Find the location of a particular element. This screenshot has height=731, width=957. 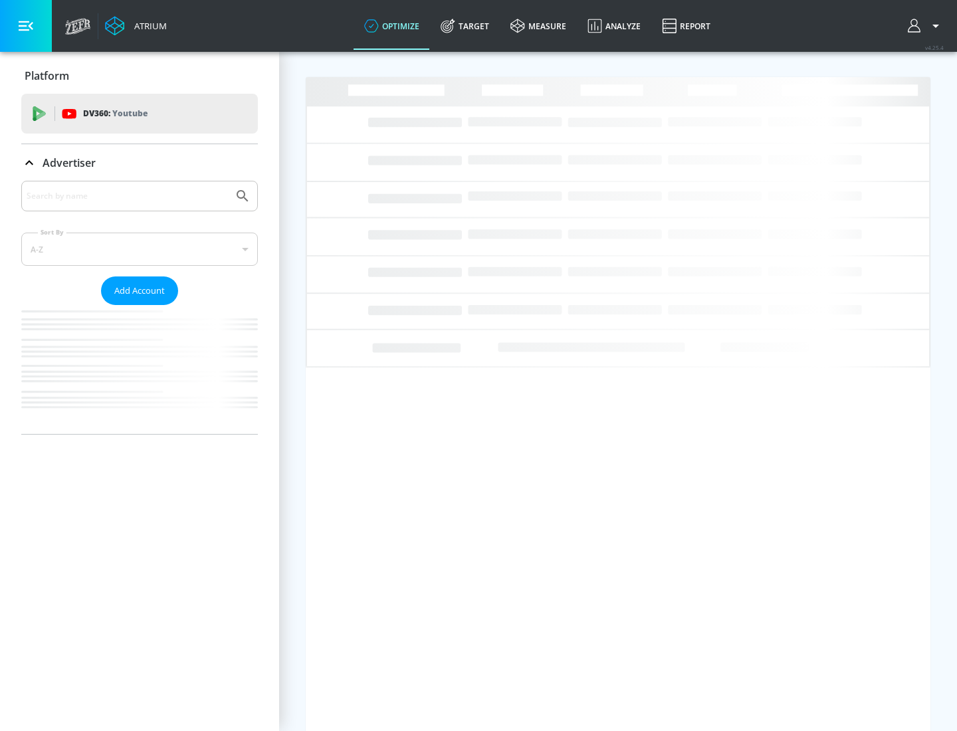

a: Atrium is located at coordinates (136, 26).